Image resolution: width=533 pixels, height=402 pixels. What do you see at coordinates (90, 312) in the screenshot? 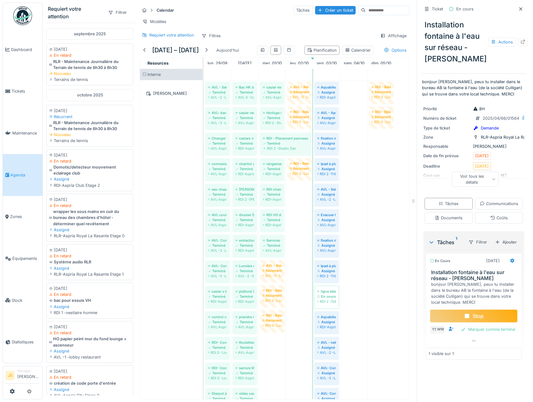
I see `div: RDI 1 -vestiaire homme` at bounding box center [90, 312].